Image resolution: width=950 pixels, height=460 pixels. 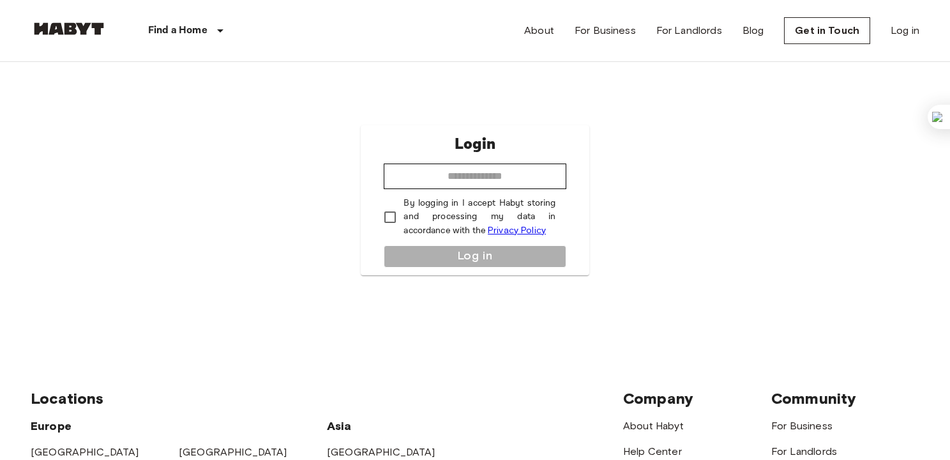 I want to click on a: Help Center, so click(x=653, y=451).